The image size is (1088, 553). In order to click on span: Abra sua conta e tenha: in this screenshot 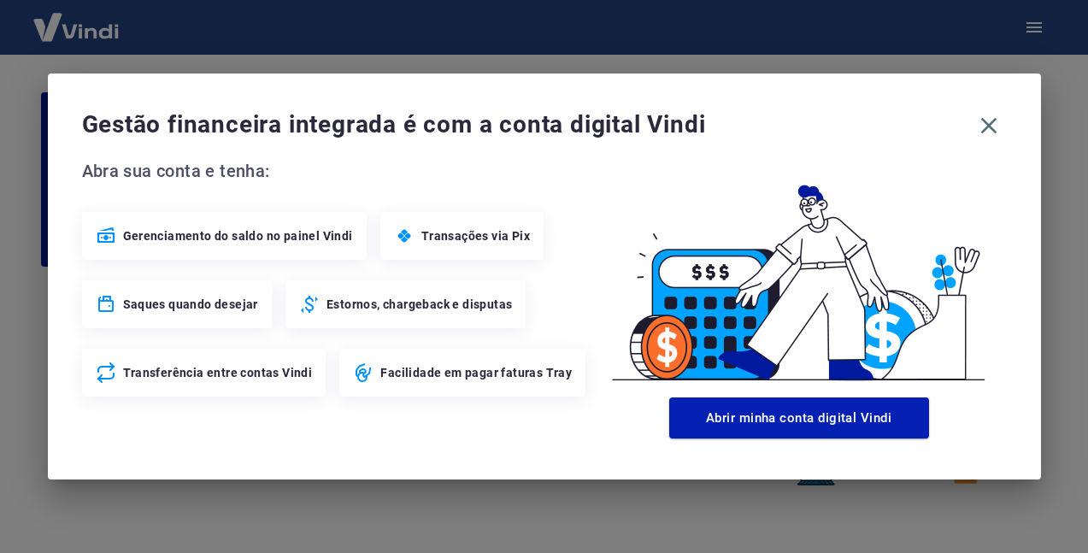, I will do `click(337, 171)`.